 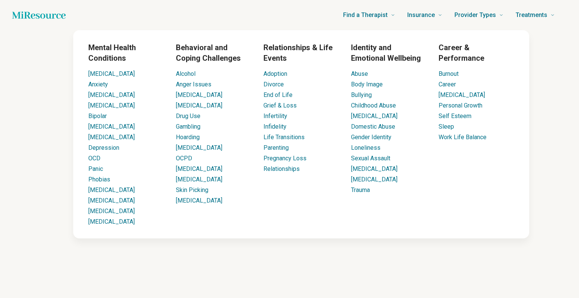 I want to click on h3: Identity and Emotional Wellbeing, so click(x=389, y=53).